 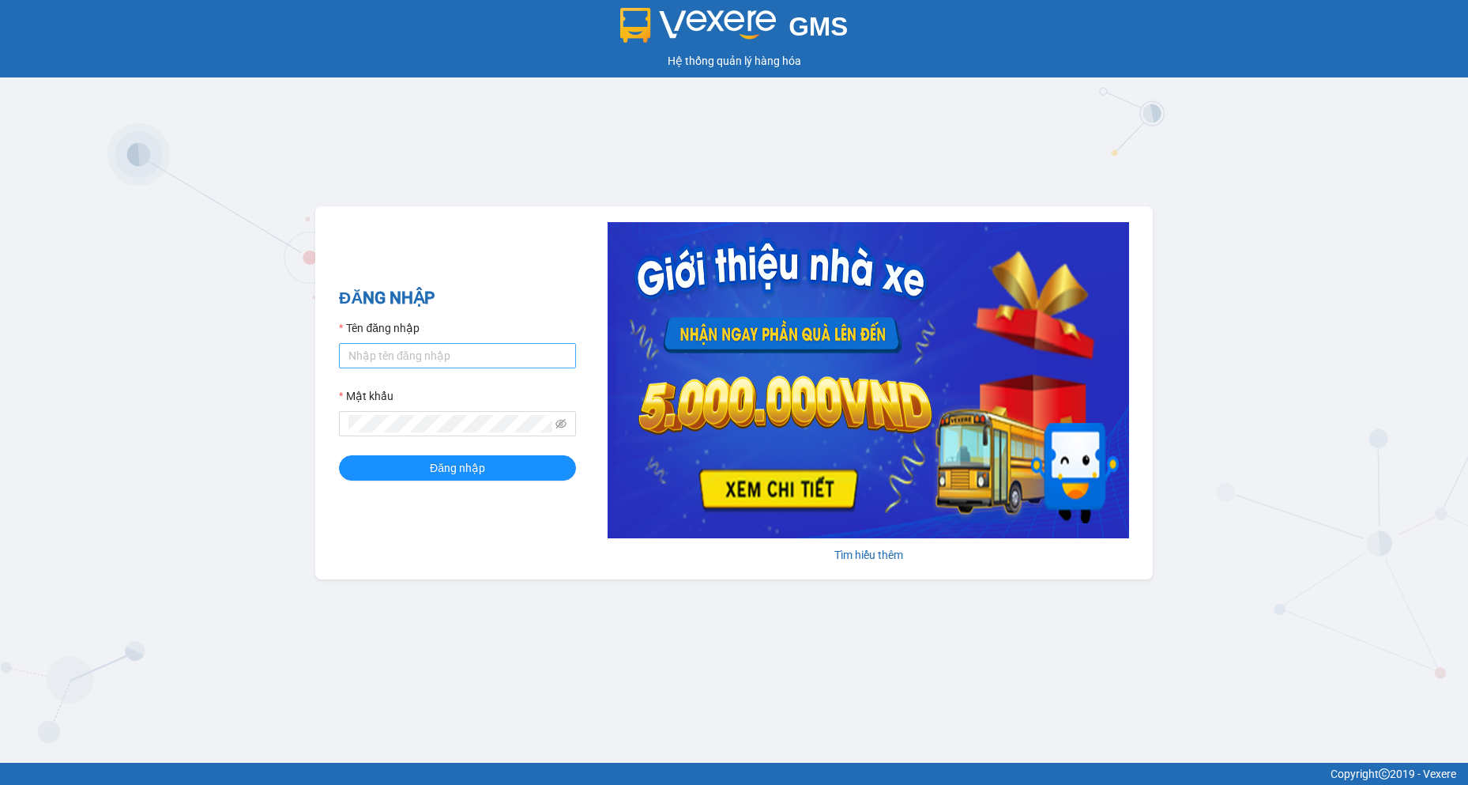 I want to click on span: GMS, so click(x=818, y=26).